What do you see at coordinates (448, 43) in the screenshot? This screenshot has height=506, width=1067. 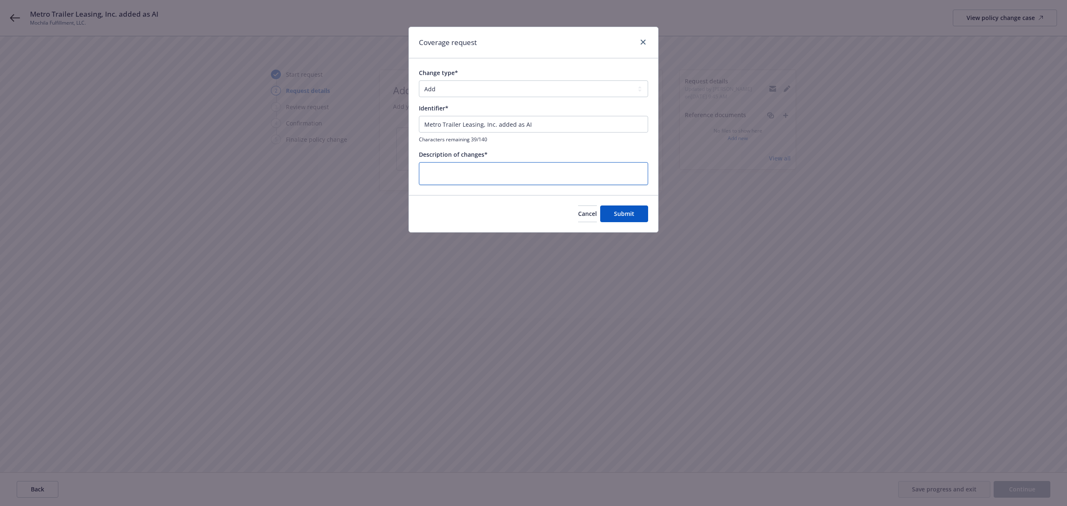 I see `h1: Coverage request` at bounding box center [448, 43].